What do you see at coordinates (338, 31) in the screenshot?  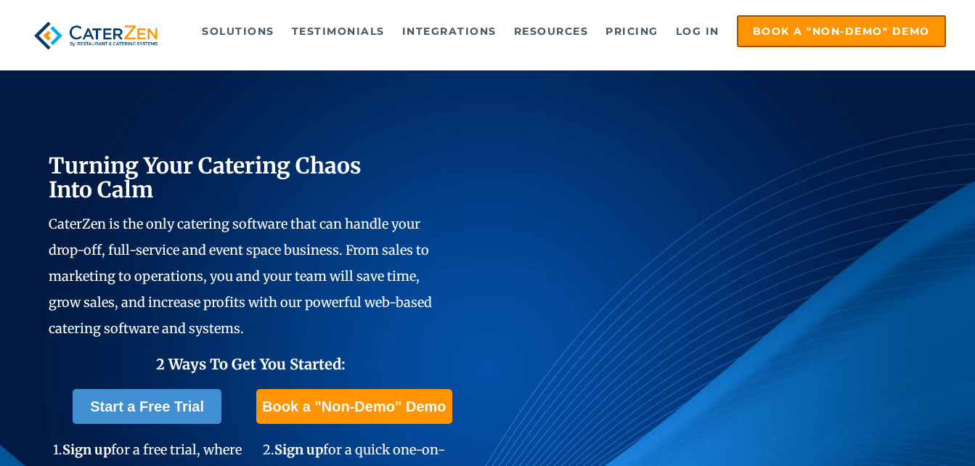 I see `a: Testimonials` at bounding box center [338, 31].